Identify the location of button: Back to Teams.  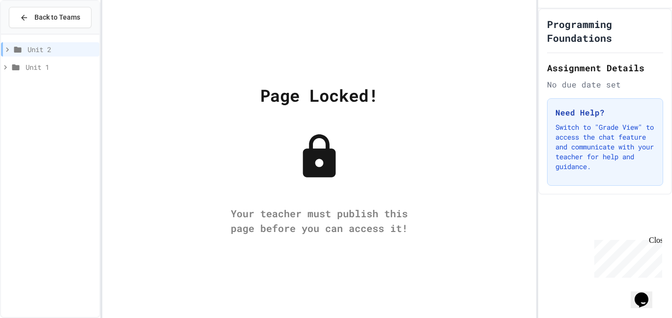
(50, 17).